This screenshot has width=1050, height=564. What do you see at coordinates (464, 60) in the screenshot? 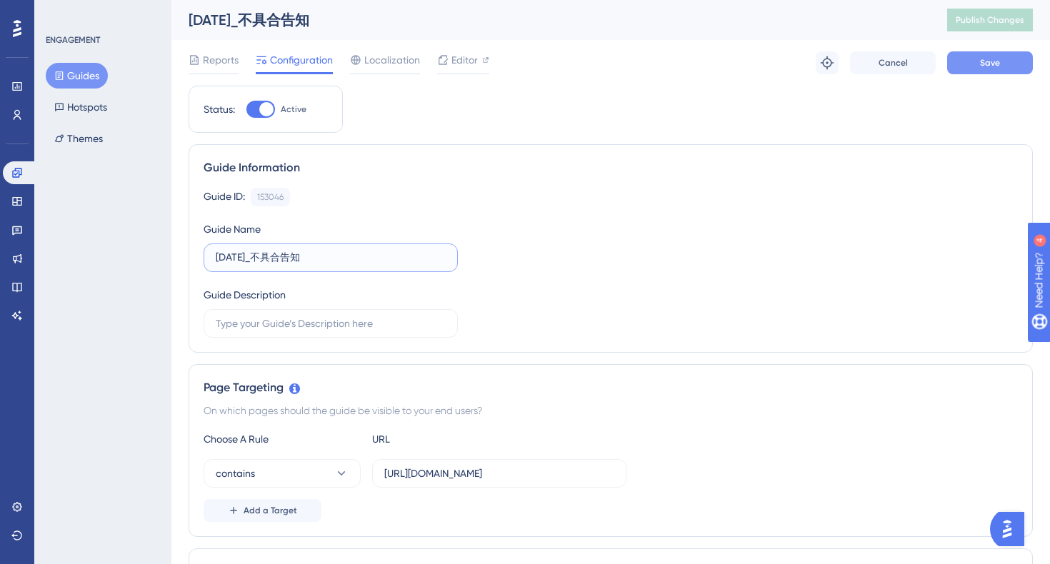
I see `span: Editor` at bounding box center [464, 60].